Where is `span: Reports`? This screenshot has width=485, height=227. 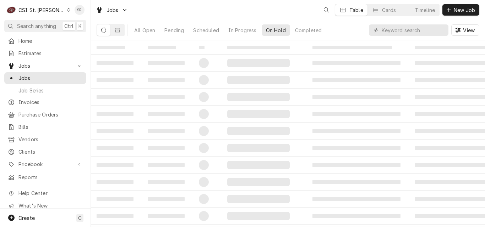 span: Reports is located at coordinates (50, 177).